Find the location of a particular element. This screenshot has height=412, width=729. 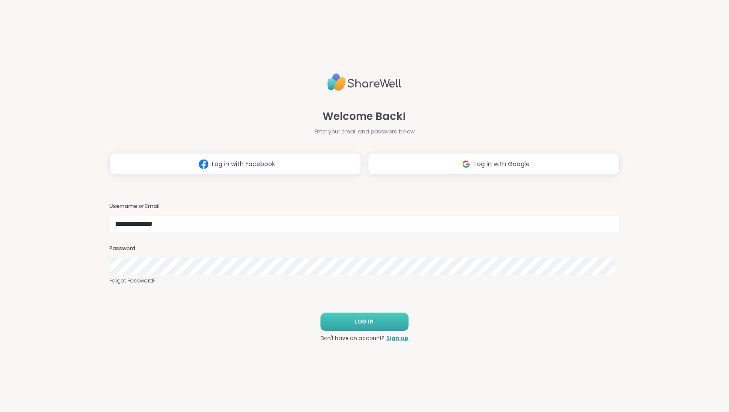

span: Welcome Back! is located at coordinates (364, 116).